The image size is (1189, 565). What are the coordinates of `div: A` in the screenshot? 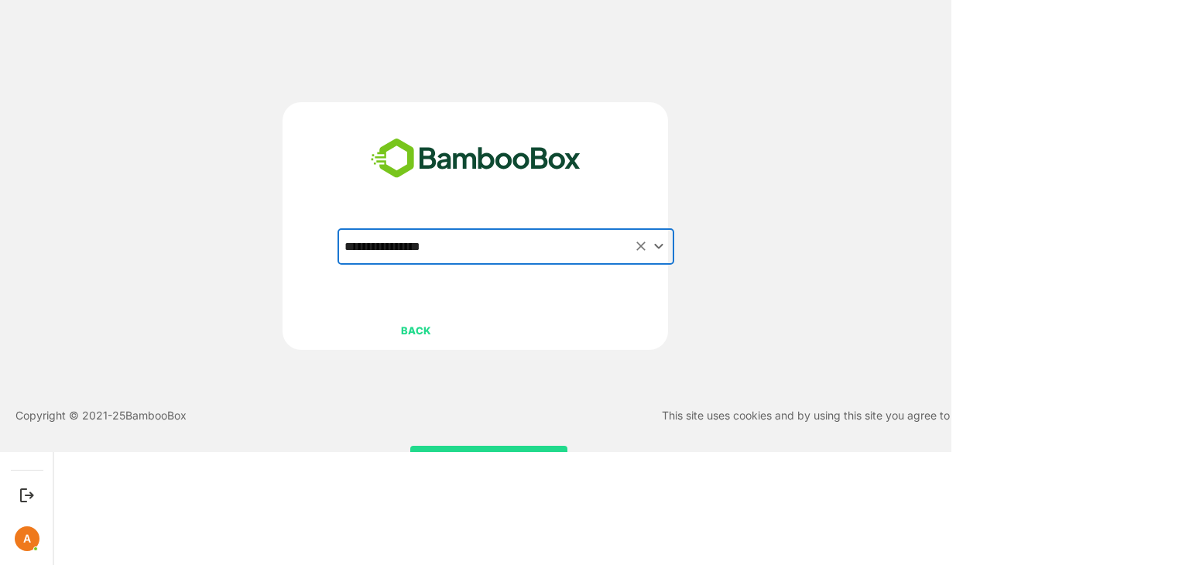 It's located at (27, 539).